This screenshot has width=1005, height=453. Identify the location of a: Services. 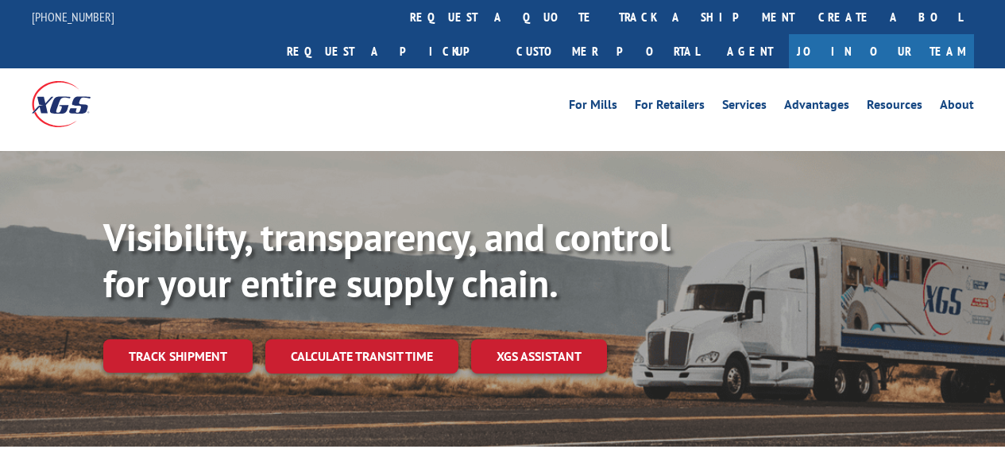
(744, 107).